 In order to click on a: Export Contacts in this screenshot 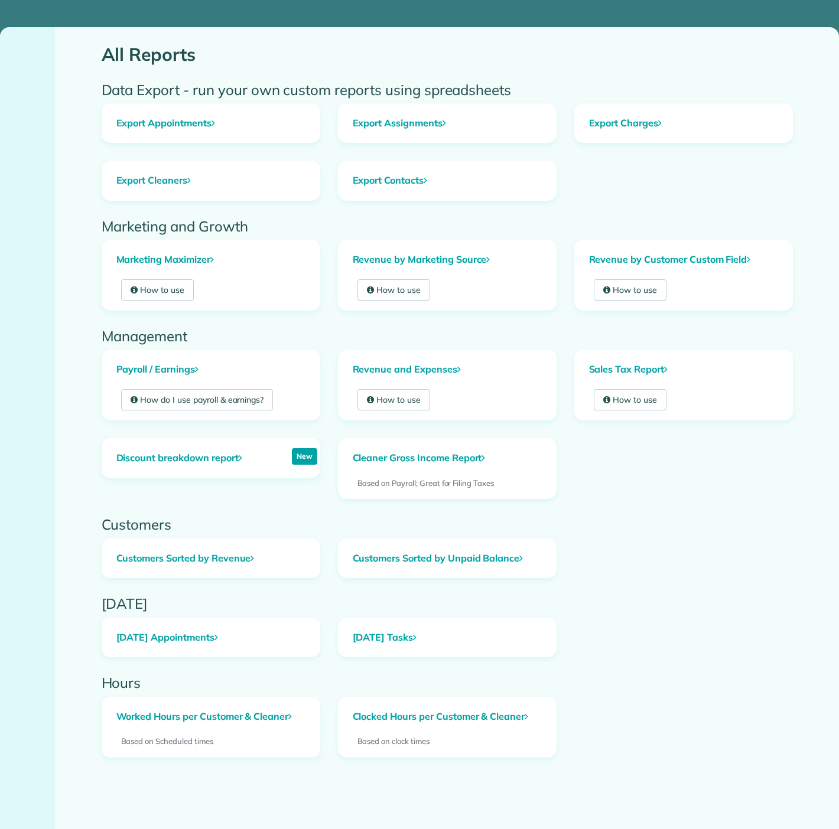, I will do `click(447, 181)`.